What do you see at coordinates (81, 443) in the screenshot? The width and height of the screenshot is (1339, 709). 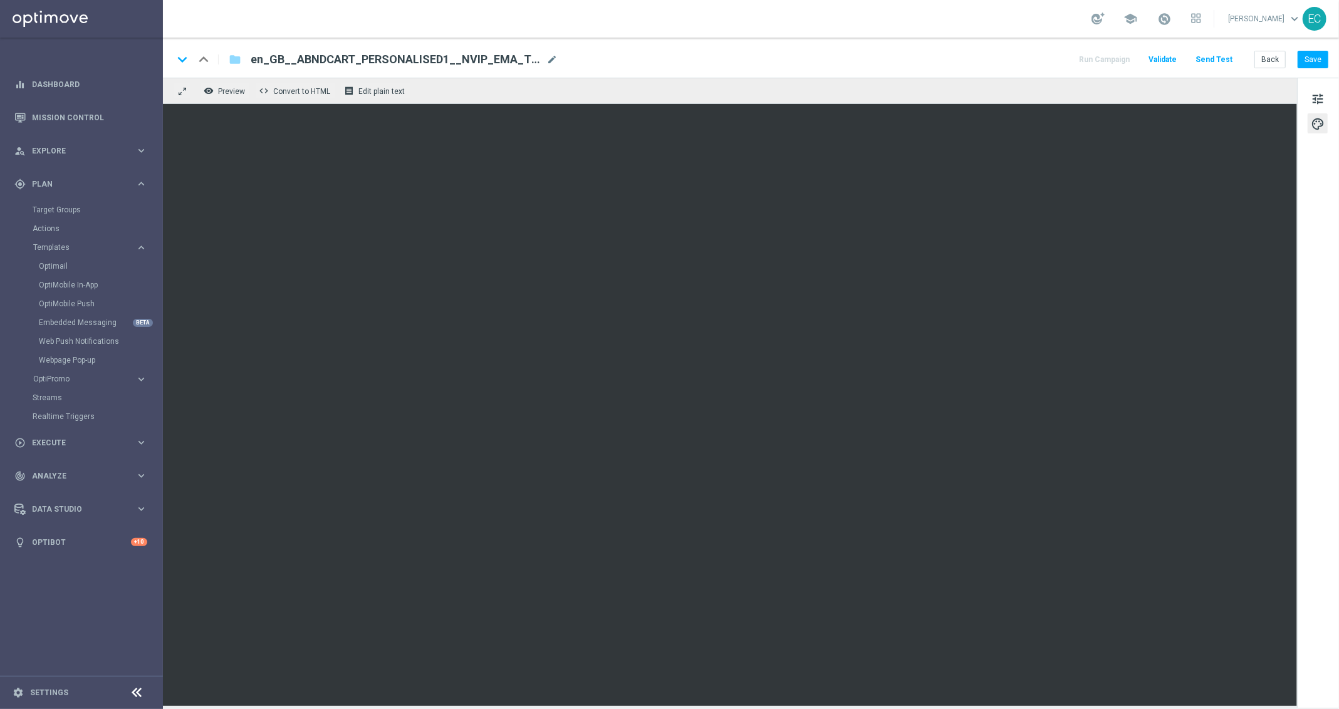 I see `button: play_circle_outline Execute keyboard_arrow_right` at bounding box center [81, 443].